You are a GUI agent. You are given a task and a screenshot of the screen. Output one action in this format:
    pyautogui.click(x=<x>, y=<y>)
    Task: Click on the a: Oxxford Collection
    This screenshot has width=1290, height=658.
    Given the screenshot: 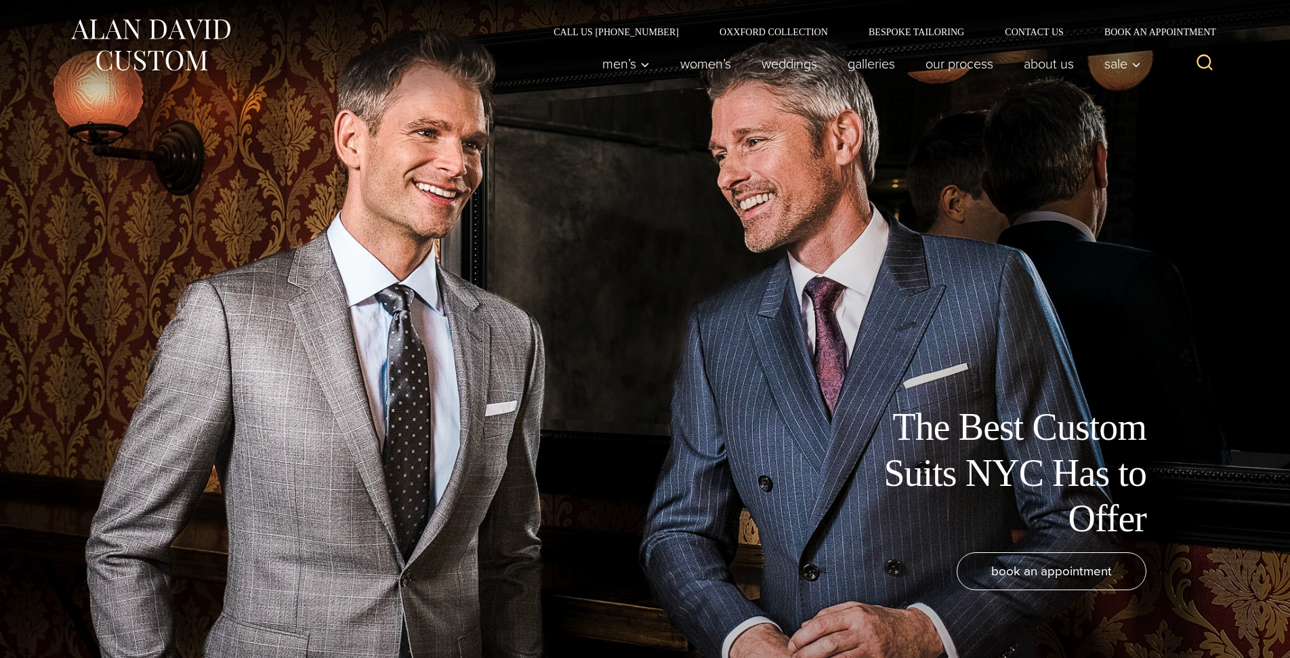 What is the action you would take?
    pyautogui.click(x=774, y=32)
    